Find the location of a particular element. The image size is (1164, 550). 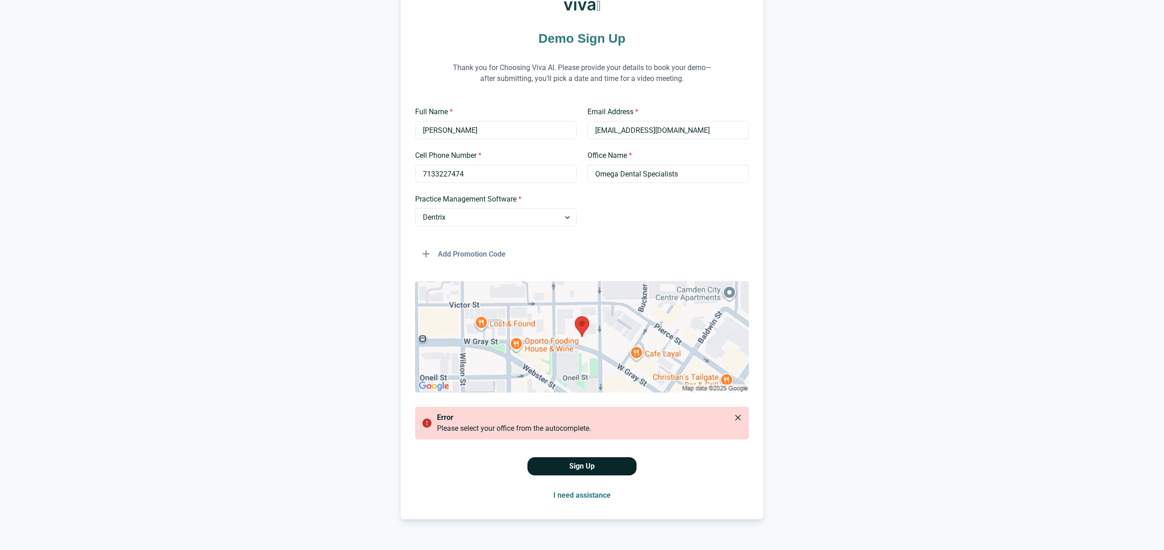

p: Thank you for Choosing Viva AI. Please provide your details to book your demo—after submitting, y... is located at coordinates (582, 73).